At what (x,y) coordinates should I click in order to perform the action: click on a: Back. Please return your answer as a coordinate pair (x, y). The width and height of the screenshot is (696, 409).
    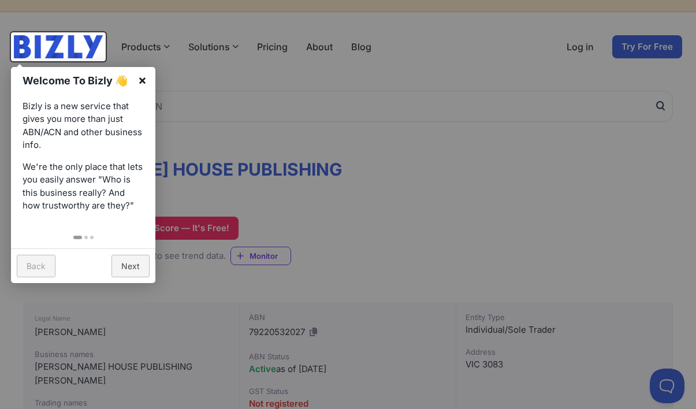
    Looking at the image, I should click on (36, 266).